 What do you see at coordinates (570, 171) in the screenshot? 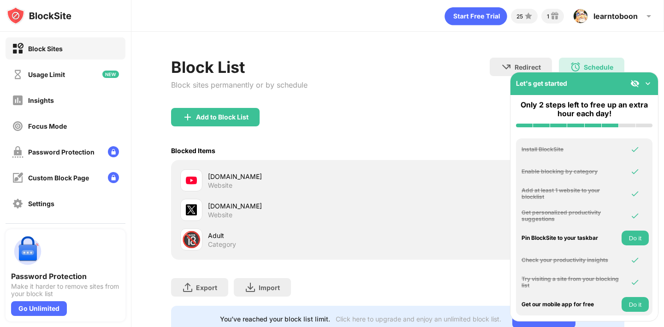
I see `div: Enable blocking by category` at bounding box center [570, 171].